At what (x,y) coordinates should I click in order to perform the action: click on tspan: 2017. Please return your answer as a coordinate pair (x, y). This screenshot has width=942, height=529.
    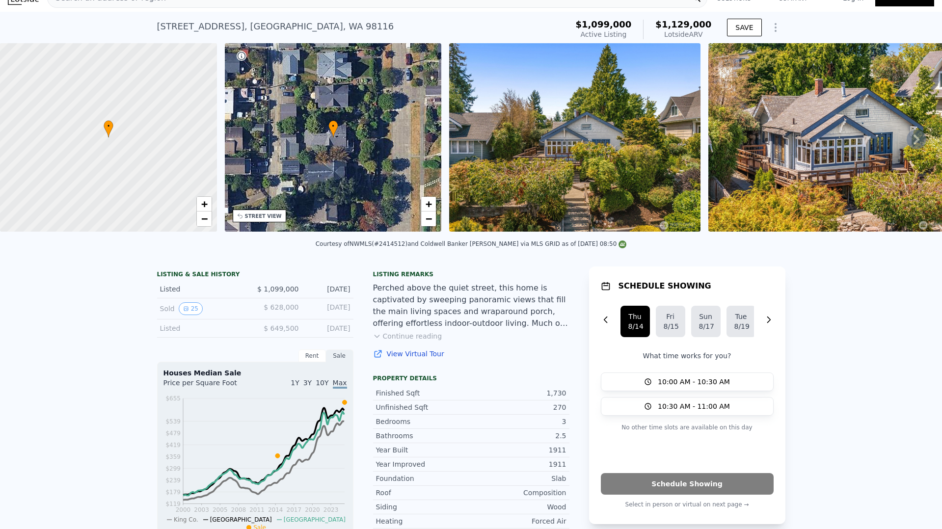
    Looking at the image, I should click on (294, 510).